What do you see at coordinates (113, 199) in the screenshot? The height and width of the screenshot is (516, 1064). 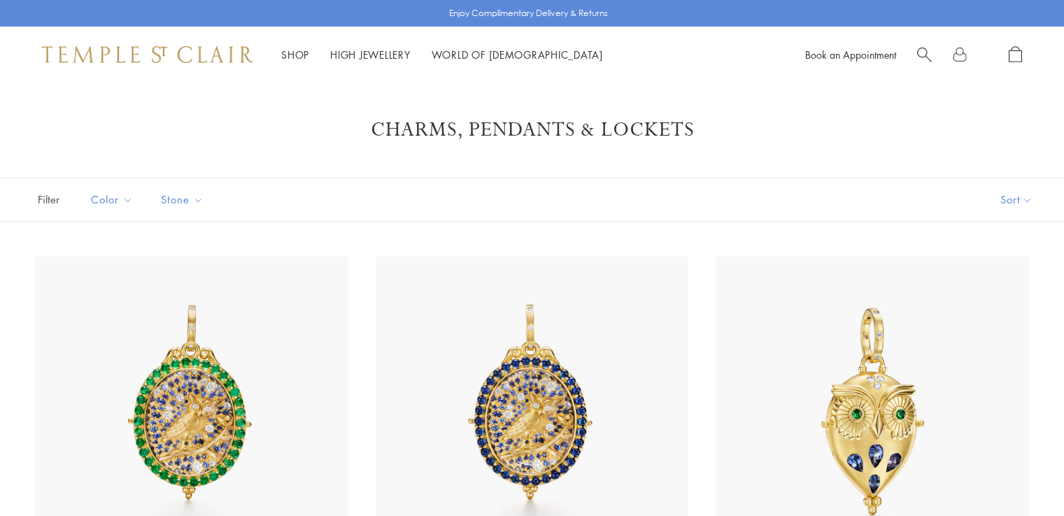 I see `span: Color` at bounding box center [113, 199].